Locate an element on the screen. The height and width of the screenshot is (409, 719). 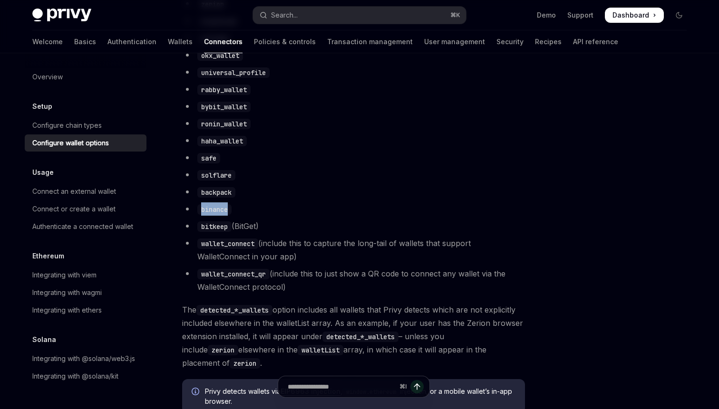
div: Integrating with @solana/kit is located at coordinates (75, 376).